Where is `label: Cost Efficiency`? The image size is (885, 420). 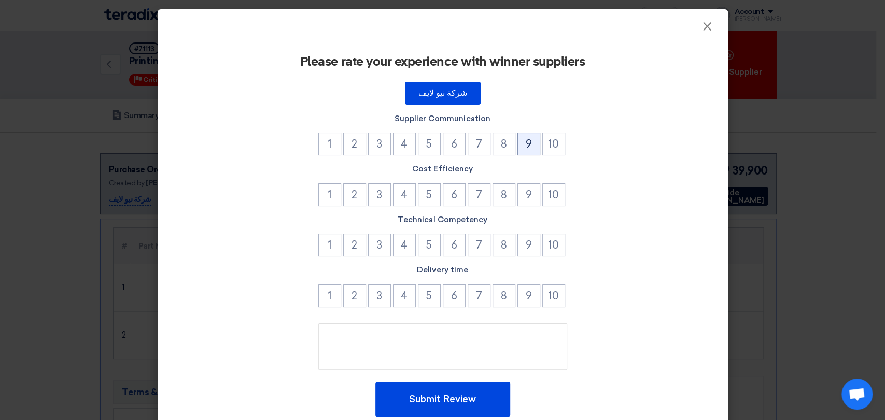 label: Cost Efficiency is located at coordinates (443, 169).